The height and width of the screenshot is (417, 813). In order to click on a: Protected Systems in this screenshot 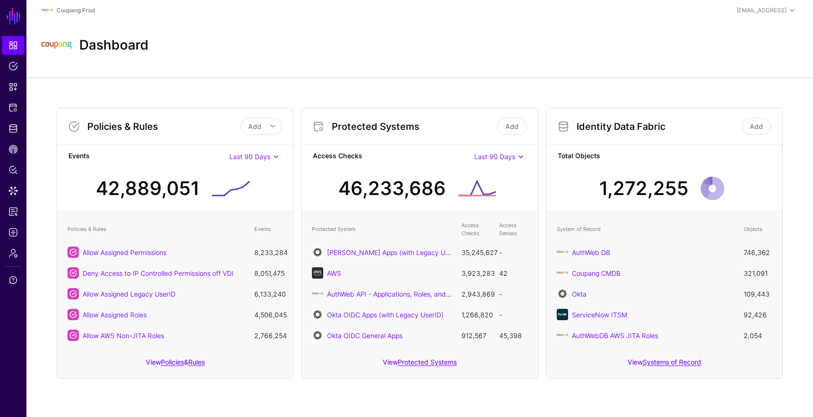, I will do `click(427, 362)`.